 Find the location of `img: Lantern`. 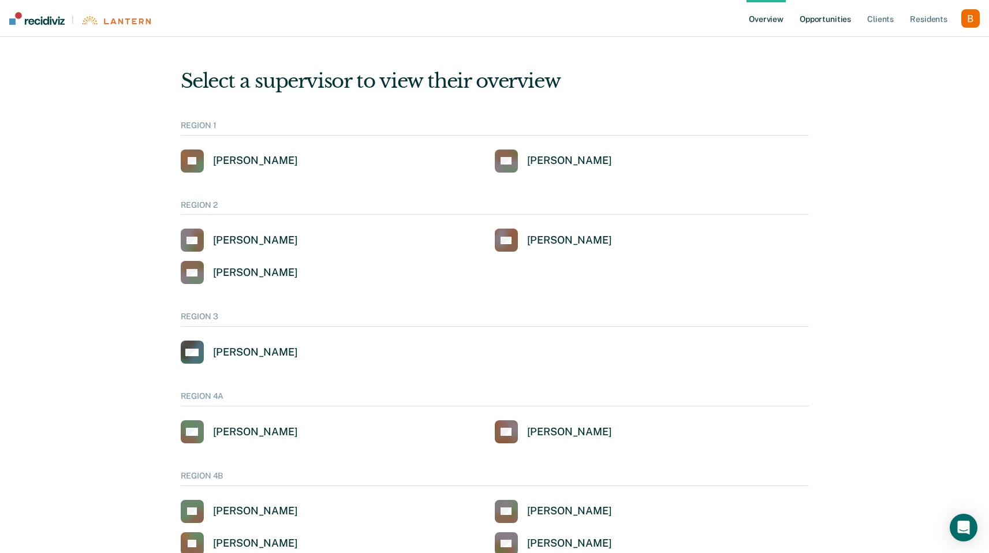

img: Lantern is located at coordinates (115, 20).